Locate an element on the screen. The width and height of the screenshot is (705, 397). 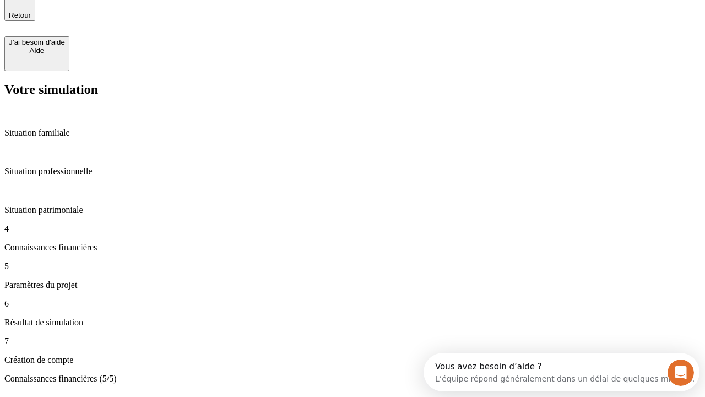
p: Situation patrimoniale is located at coordinates (353, 210).